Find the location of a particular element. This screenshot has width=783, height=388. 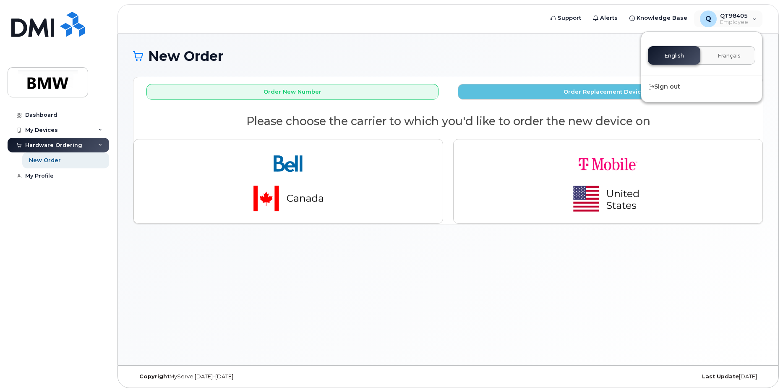

img: t-mobile-78392d334a420d5b7f0e63d4fa81f6287a21d394dc80d677554bb55bbab1186f.png is located at coordinates (608, 181).